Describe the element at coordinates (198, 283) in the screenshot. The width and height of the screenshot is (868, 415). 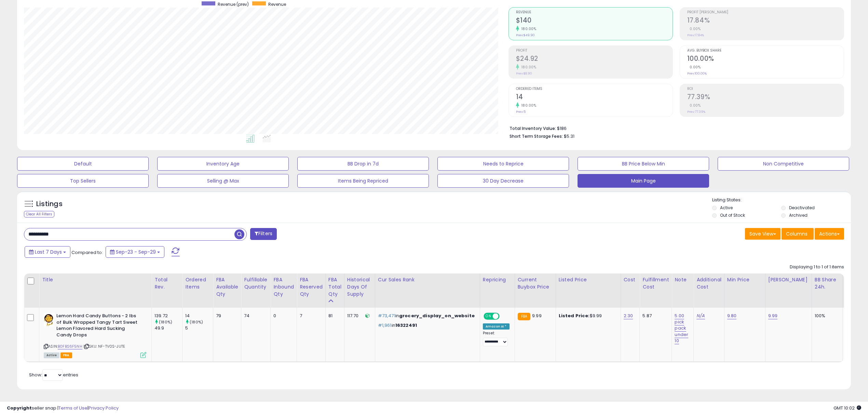
I see `div: Ordered Items` at that location.